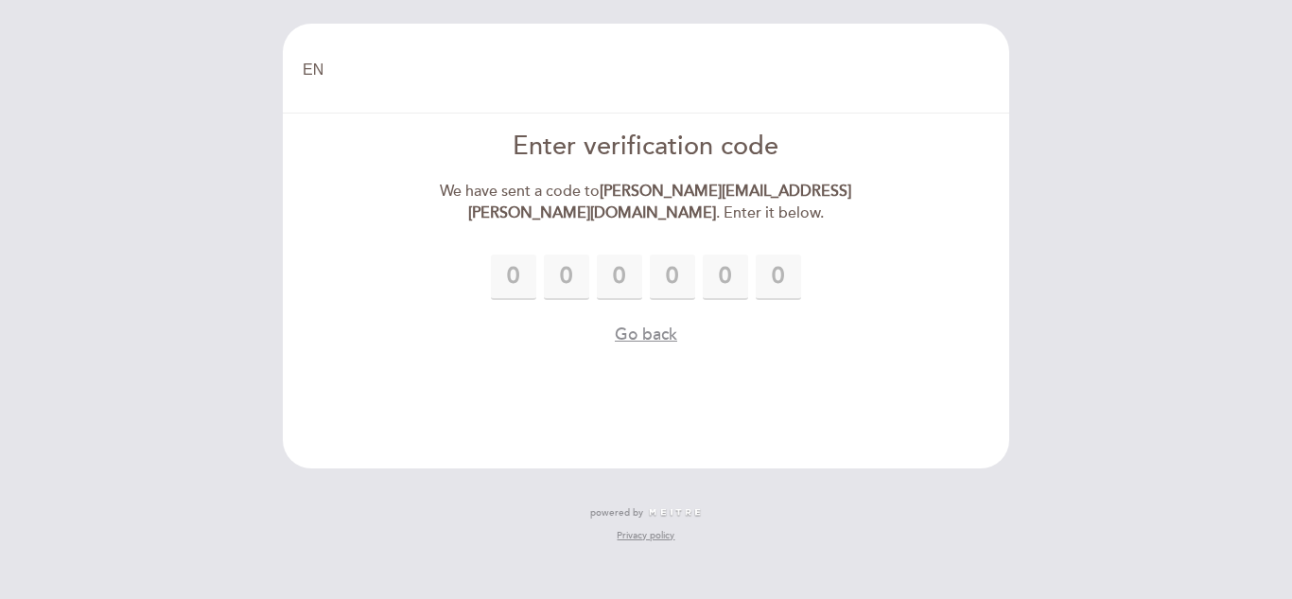  I want to click on span: powered by, so click(617, 513).